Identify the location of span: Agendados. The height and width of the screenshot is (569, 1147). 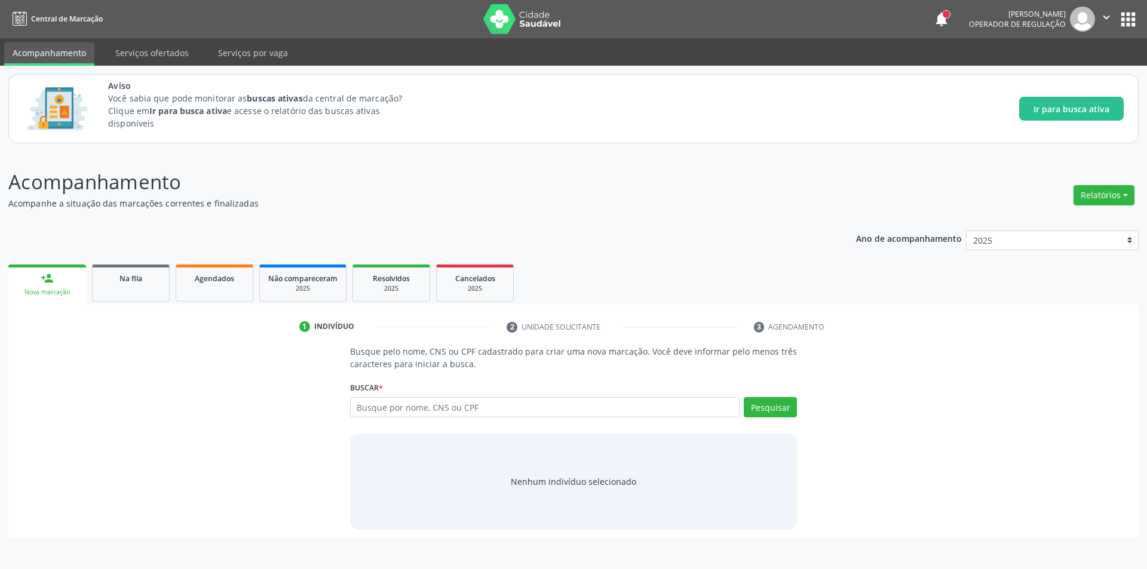
(214, 278).